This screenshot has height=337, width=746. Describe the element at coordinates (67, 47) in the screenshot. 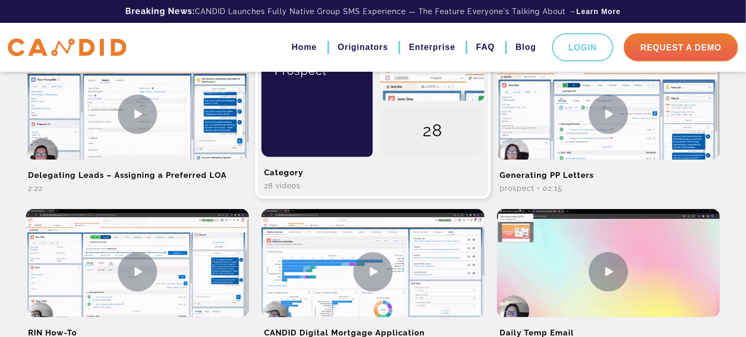

I see `img: CANDID APP` at that location.